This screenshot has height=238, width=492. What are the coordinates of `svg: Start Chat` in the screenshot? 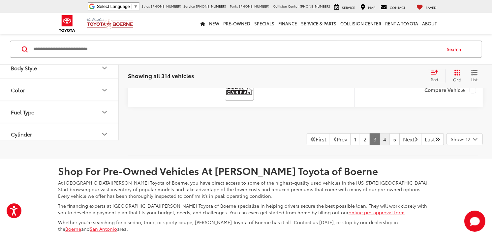 It's located at (475, 221).